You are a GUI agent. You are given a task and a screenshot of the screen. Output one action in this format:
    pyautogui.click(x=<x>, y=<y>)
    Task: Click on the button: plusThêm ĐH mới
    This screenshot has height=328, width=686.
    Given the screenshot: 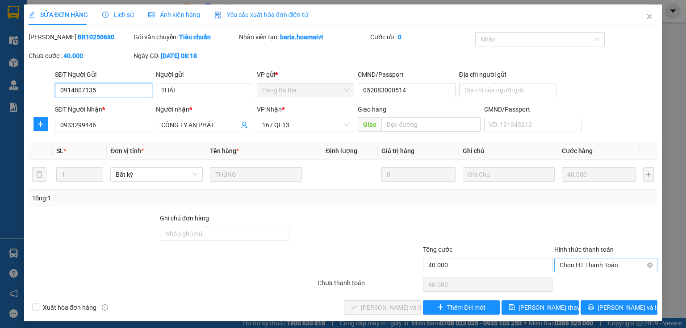 What is the action you would take?
    pyautogui.click(x=461, y=308)
    